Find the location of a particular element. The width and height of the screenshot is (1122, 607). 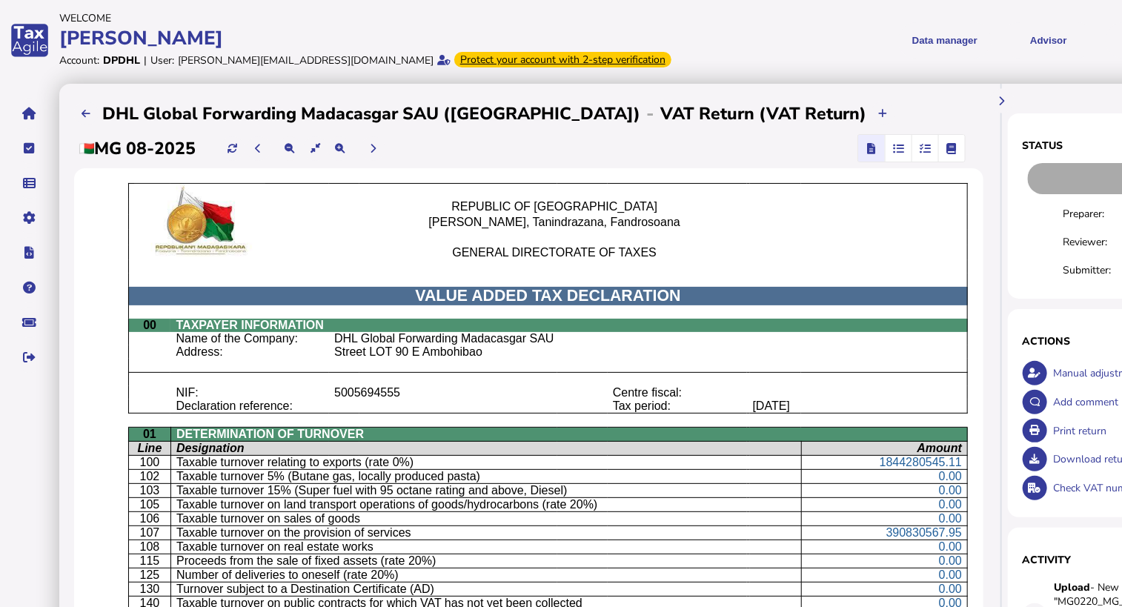

button: Check VAT numbers on return. is located at coordinates (1034, 488).